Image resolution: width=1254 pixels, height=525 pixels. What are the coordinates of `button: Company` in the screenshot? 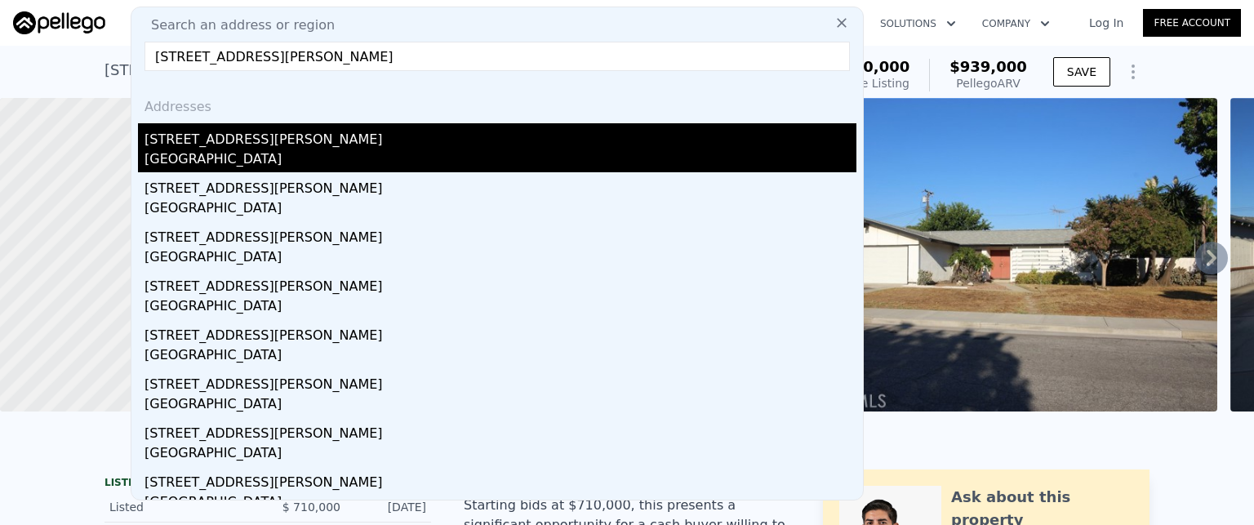 It's located at (1016, 24).